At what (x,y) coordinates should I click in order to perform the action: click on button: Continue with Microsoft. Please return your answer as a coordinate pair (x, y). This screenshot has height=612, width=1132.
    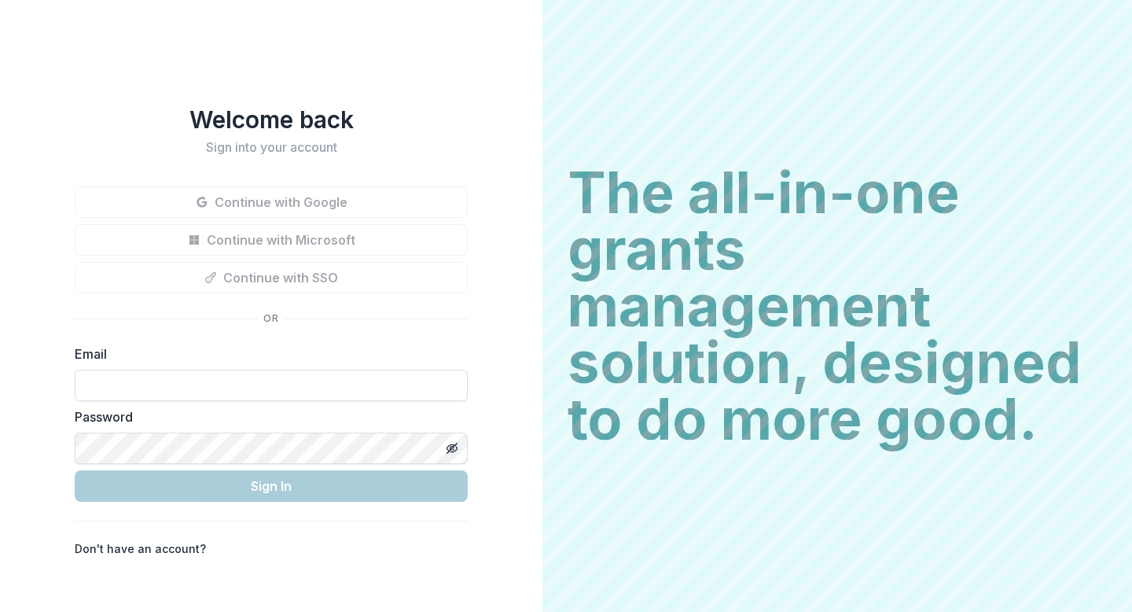
    Looking at the image, I should click on (271, 240).